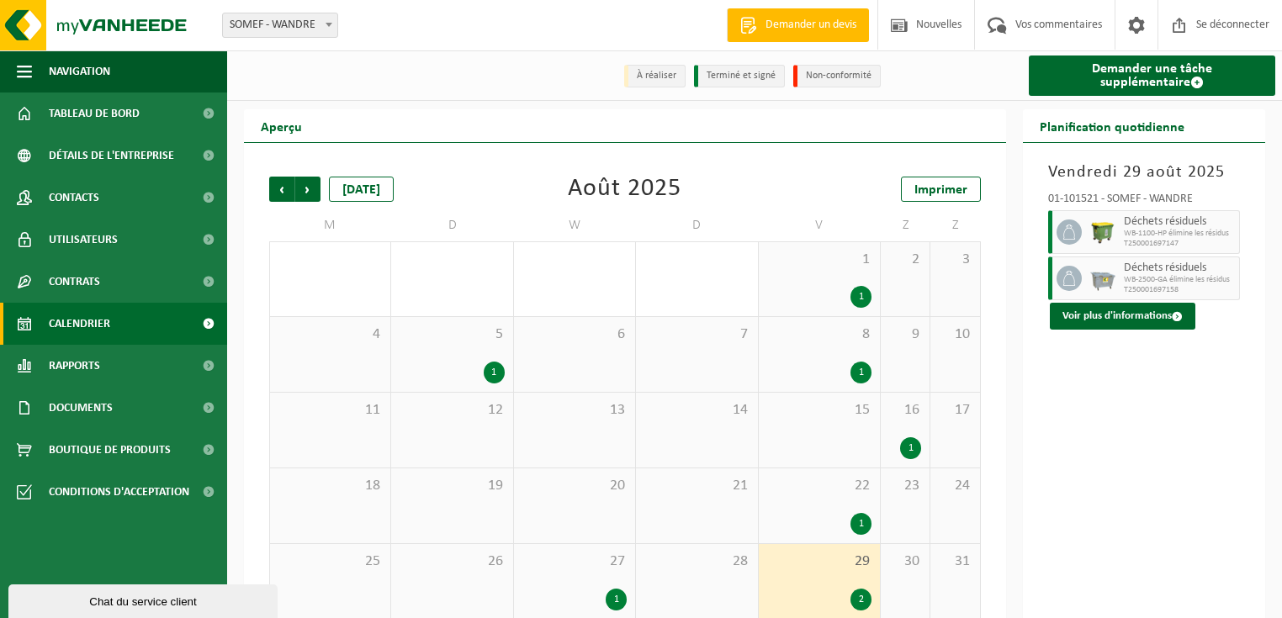 The height and width of the screenshot is (618, 1282). I want to click on font: 5, so click(499, 334).